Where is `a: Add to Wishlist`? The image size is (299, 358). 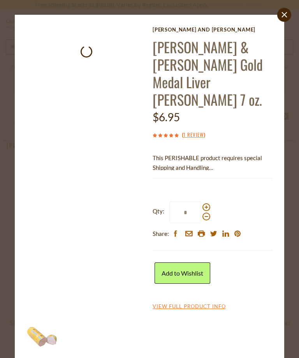
a: Add to Wishlist is located at coordinates (182, 273).